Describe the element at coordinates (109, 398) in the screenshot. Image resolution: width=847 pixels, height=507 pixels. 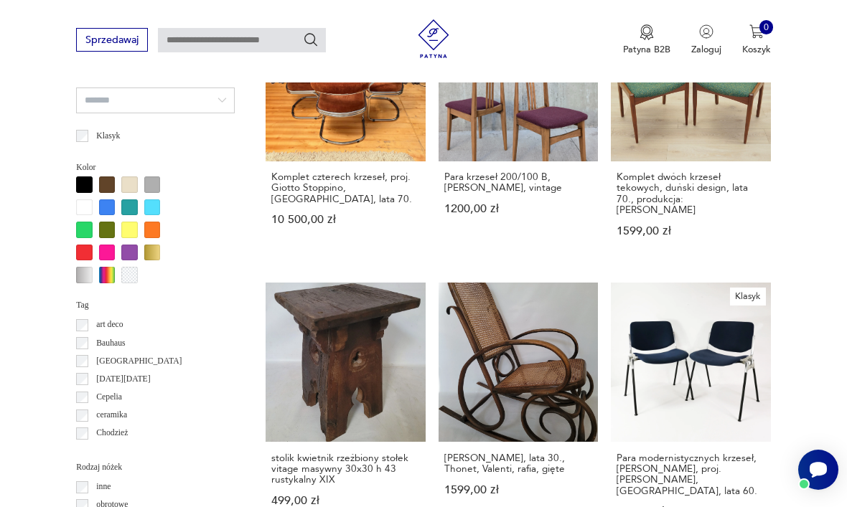
I see `p: Cepelia` at that location.